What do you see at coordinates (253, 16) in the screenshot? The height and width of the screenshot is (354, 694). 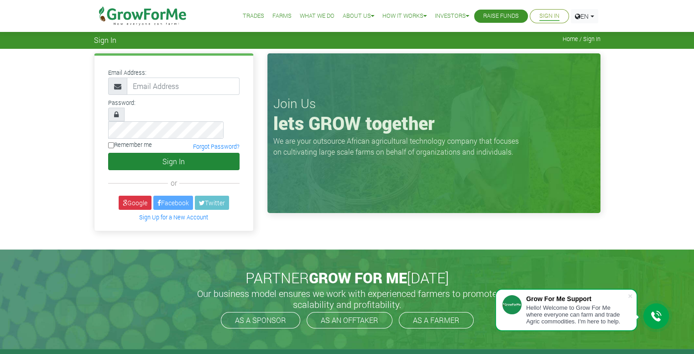 I see `a: Trades` at bounding box center [253, 16].